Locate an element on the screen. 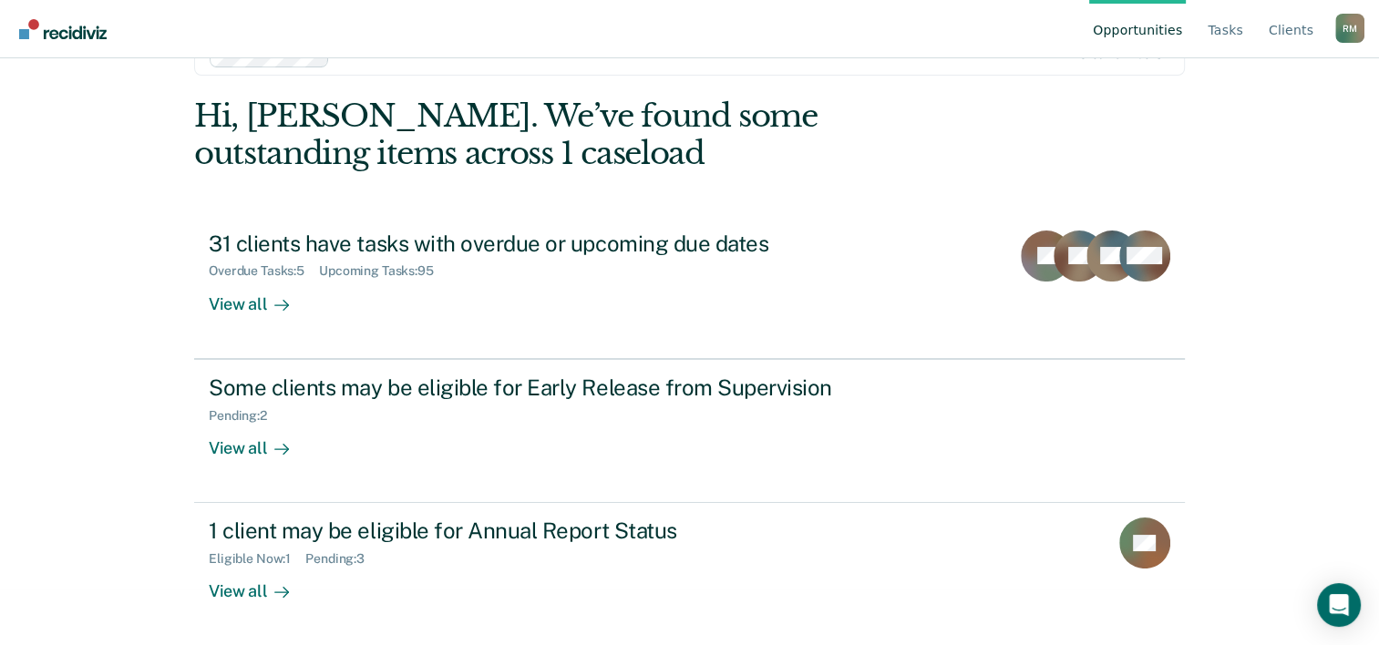 This screenshot has width=1379, height=645. div: Overdue Tasks : 5 is located at coordinates (263, 271).